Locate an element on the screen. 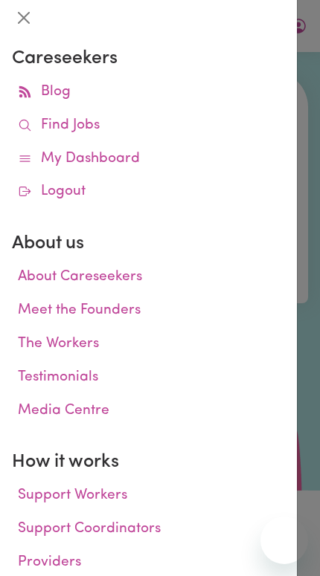  a: Logout is located at coordinates (148, 192).